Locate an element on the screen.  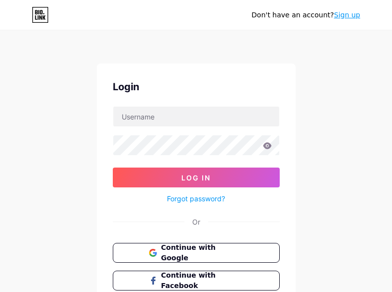
span: Continue with Google is located at coordinates (202, 253).